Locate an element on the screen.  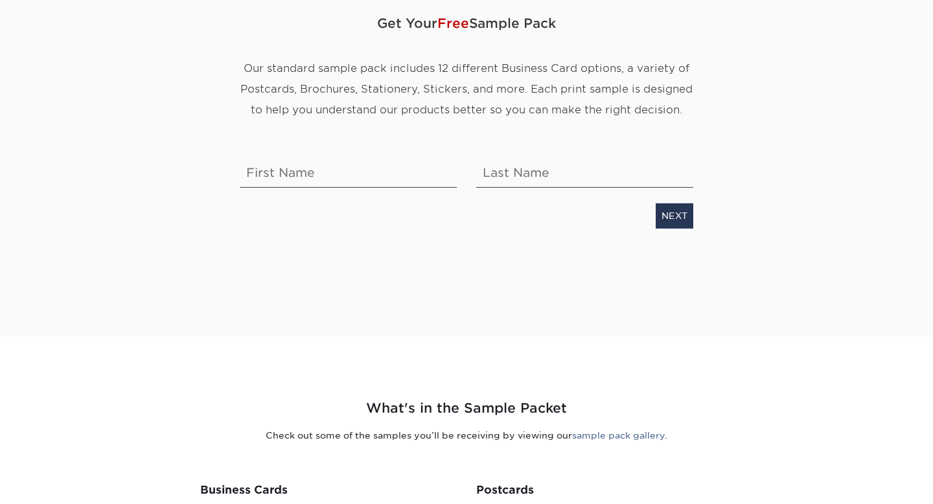
span: Get Your Sample Pack is located at coordinates (466, 23).